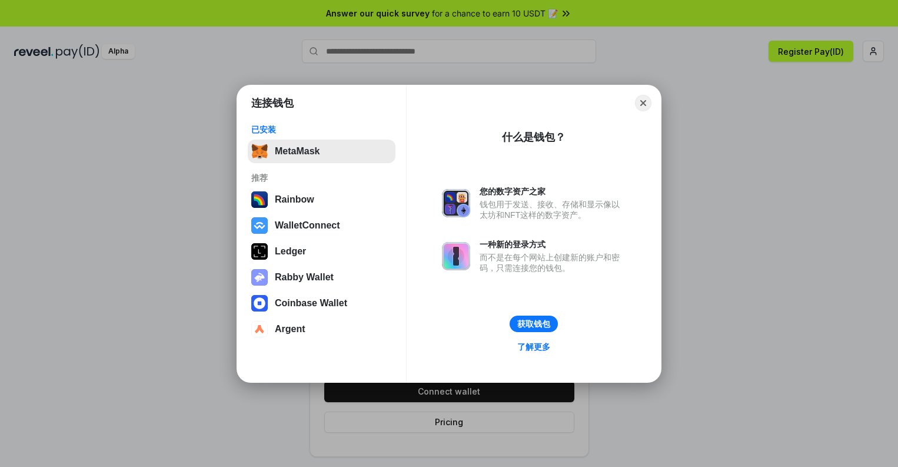 The width and height of the screenshot is (898, 467). I want to click on a: 了解更多, so click(534, 347).